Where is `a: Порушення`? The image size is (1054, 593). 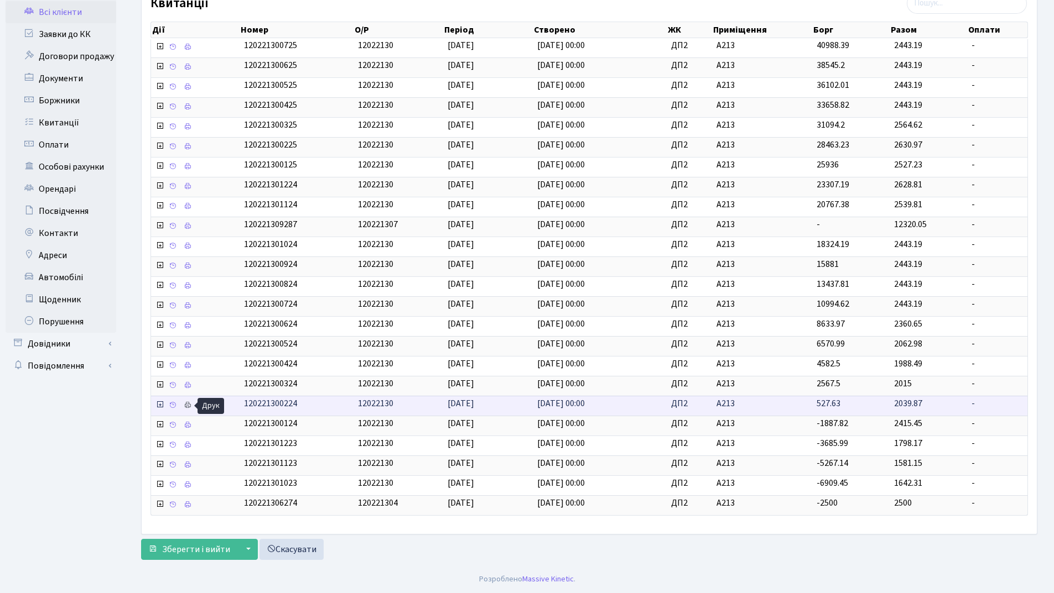
a: Порушення is located at coordinates (61, 322).